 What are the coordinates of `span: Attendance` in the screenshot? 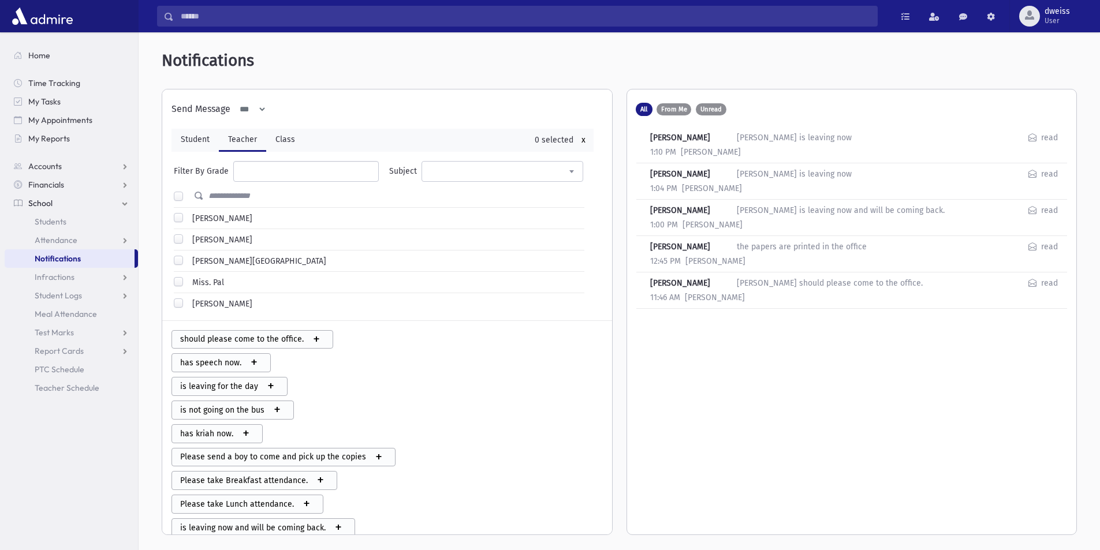 It's located at (56, 240).